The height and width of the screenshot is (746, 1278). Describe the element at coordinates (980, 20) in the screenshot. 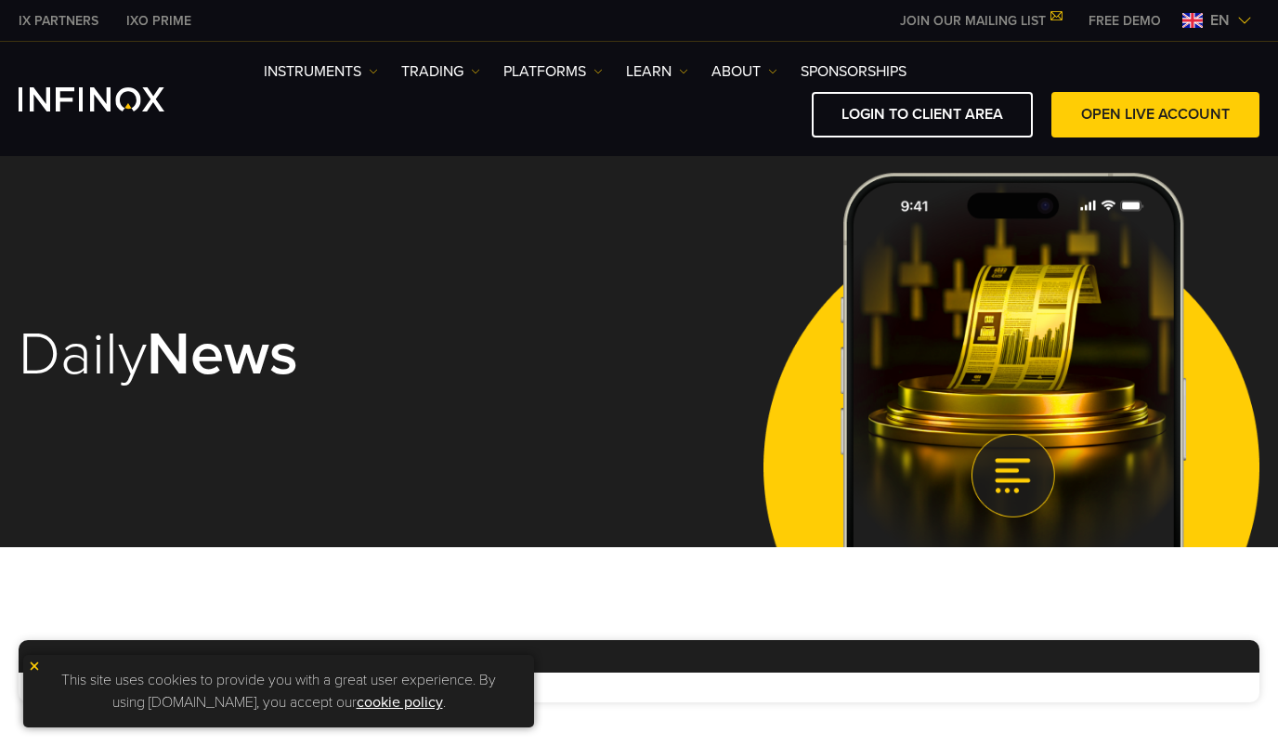

I see `a: JOIN OUR MAILING LIST` at that location.